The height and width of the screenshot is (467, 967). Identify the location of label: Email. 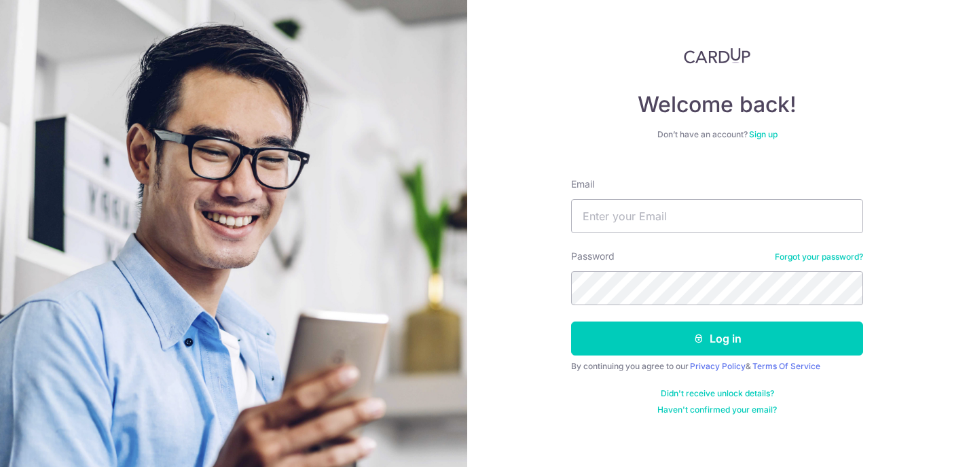
(583, 184).